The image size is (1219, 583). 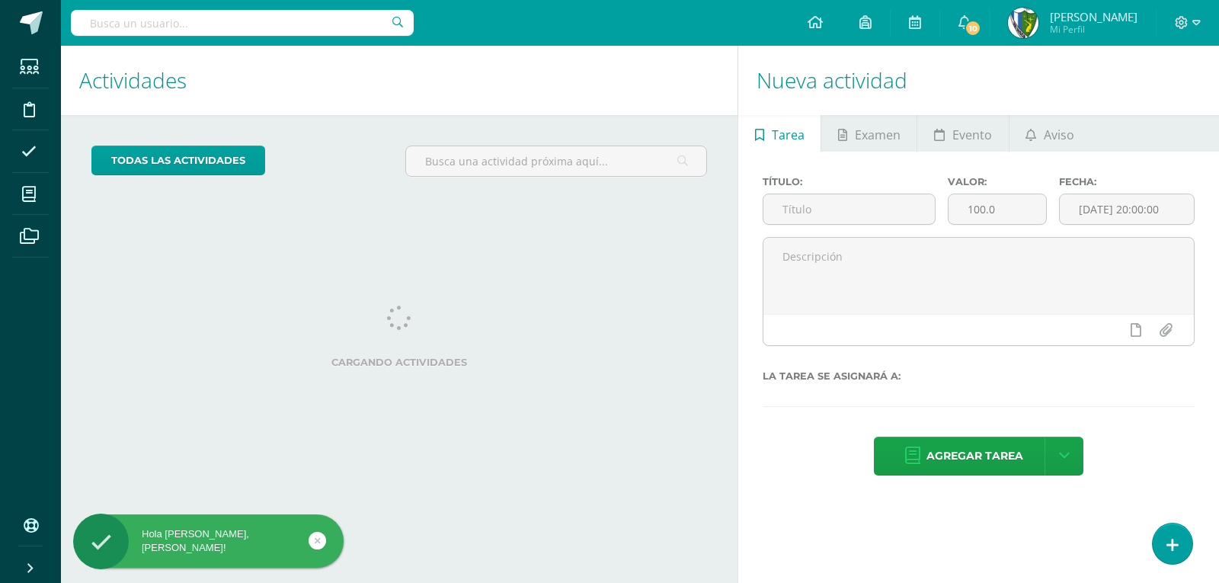 I want to click on span: Aviso, so click(x=1059, y=135).